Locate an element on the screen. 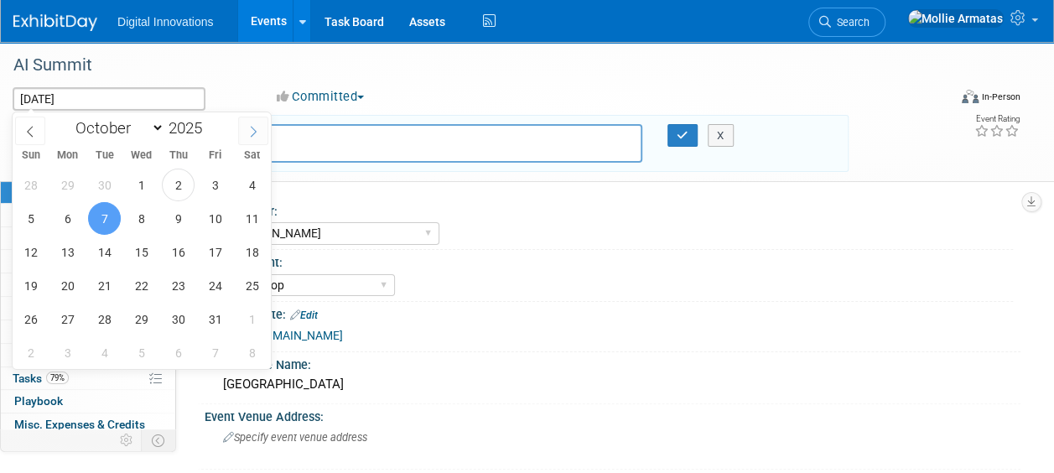 Image resolution: width=1054 pixels, height=473 pixels. span: October 26, 2025 is located at coordinates (30, 319).